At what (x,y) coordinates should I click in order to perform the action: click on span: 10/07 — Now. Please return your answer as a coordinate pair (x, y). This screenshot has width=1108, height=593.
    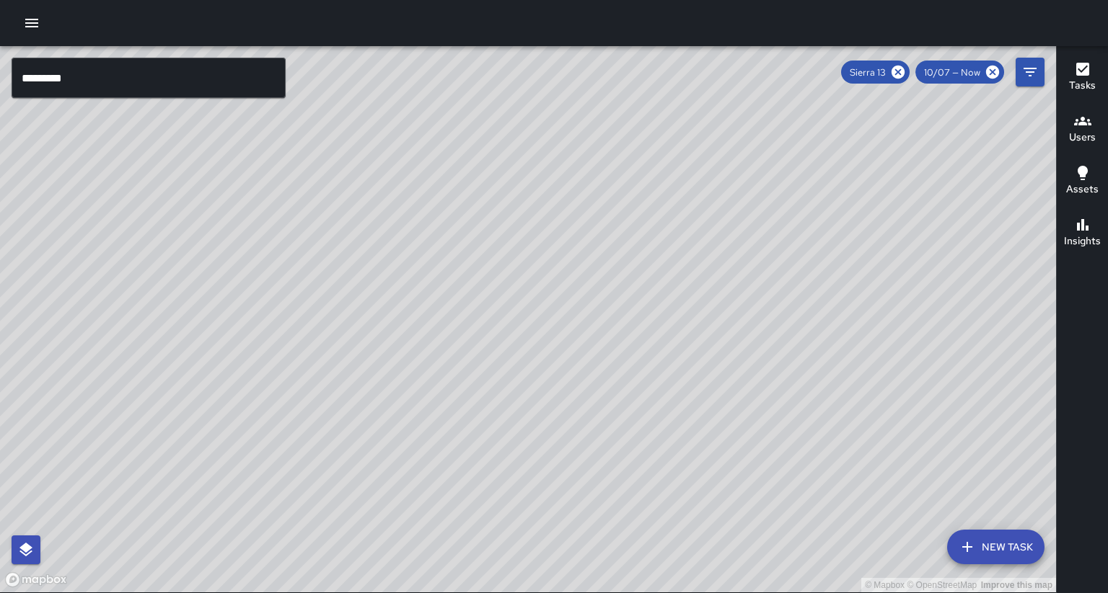
    Looking at the image, I should click on (952, 72).